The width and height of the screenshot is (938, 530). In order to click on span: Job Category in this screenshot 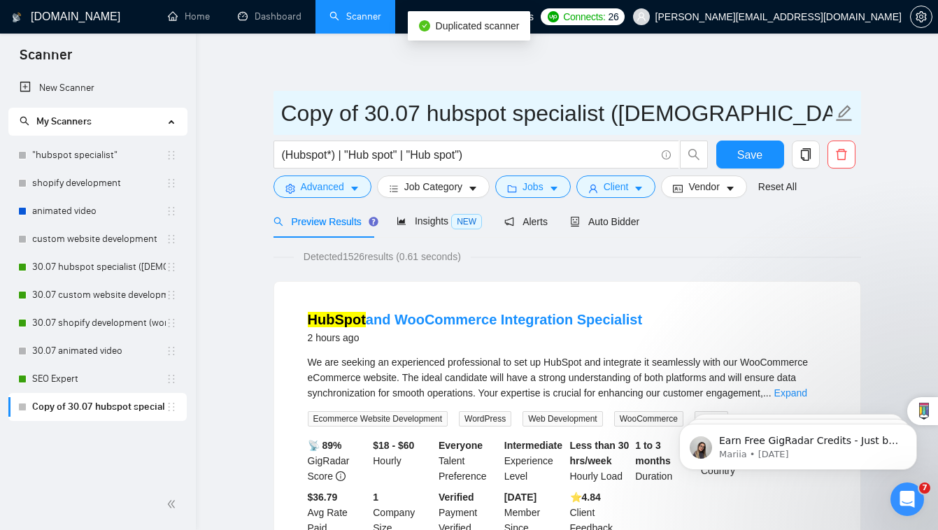, I will do `click(433, 187)`.